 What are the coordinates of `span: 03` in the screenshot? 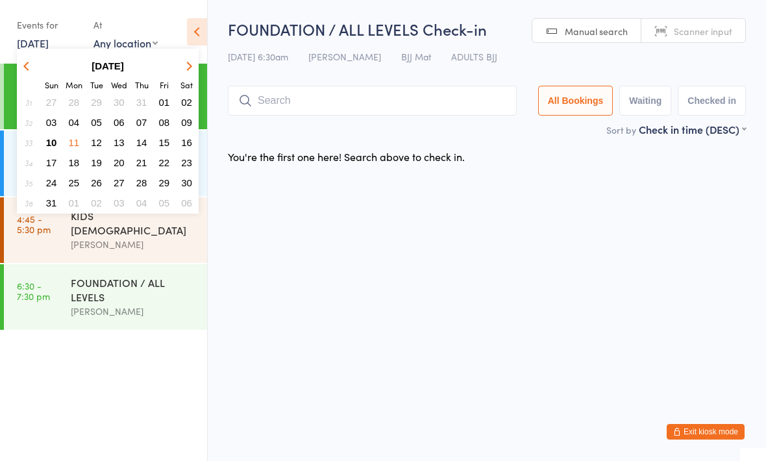 It's located at (119, 203).